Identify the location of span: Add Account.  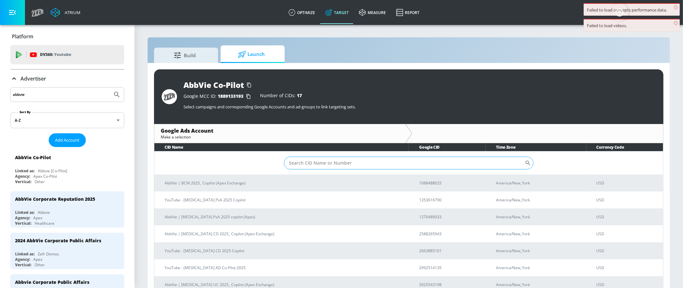
(67, 140).